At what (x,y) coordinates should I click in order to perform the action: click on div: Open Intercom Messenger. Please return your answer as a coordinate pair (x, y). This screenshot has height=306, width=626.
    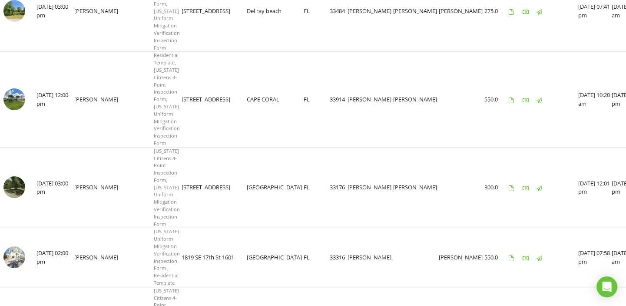
    Looking at the image, I should click on (607, 286).